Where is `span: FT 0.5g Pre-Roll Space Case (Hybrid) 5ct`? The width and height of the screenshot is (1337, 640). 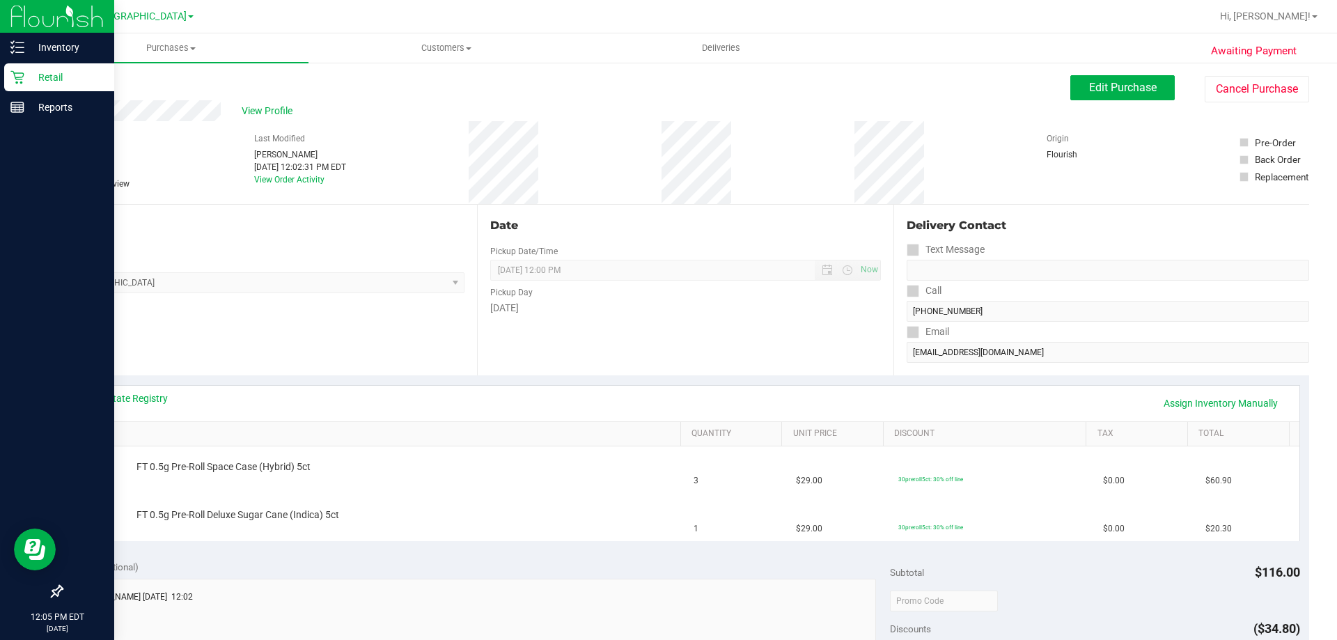
span: FT 0.5g Pre-Roll Space Case (Hybrid) 5ct is located at coordinates (223, 466).